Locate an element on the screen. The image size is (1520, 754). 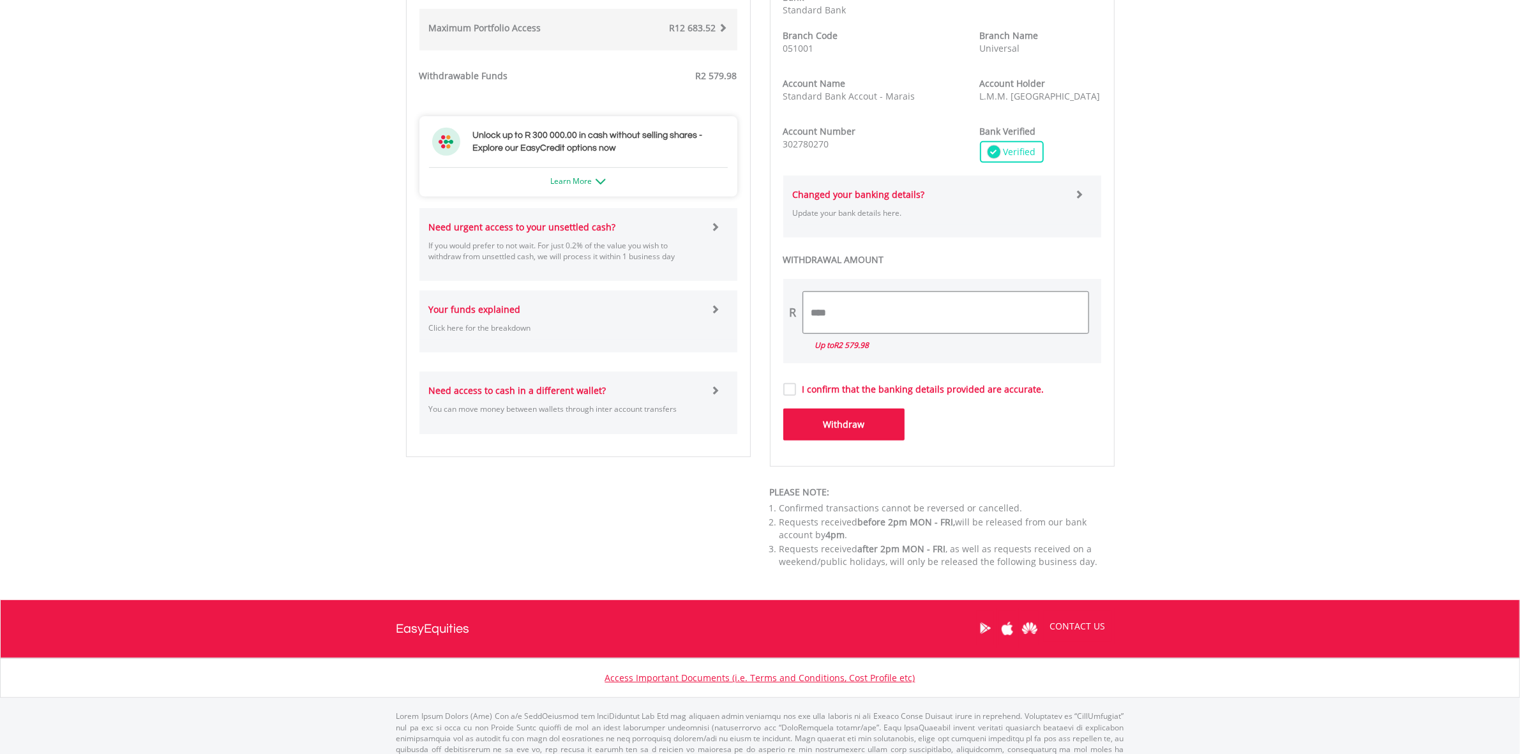
li: Requests received will be released from our bank account by . is located at coordinates (946, 528).